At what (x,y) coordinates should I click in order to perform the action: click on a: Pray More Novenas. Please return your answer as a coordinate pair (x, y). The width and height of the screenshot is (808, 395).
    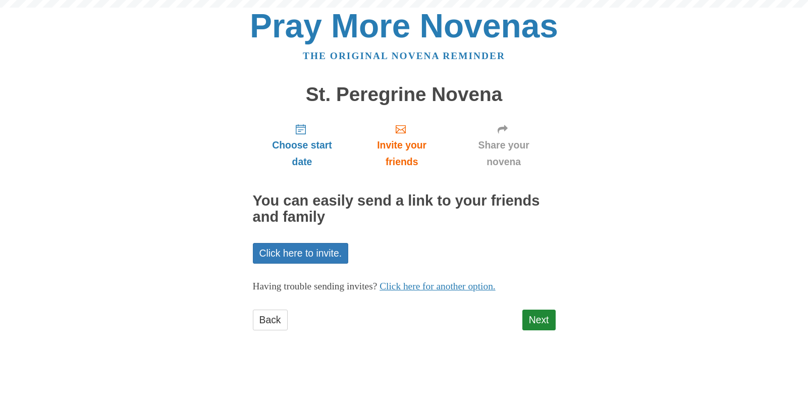
    Looking at the image, I should click on (404, 26).